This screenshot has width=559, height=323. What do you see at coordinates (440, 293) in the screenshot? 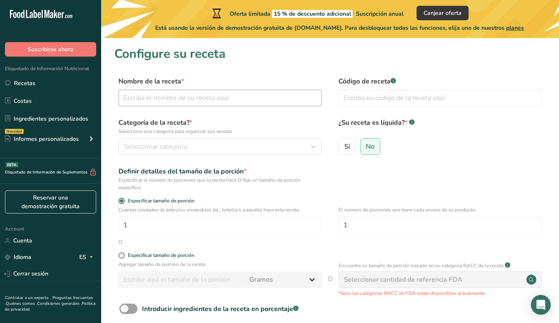
I see `p: *Solo las categorías RACC de FDA están disponibles actualmente` at bounding box center [440, 293].